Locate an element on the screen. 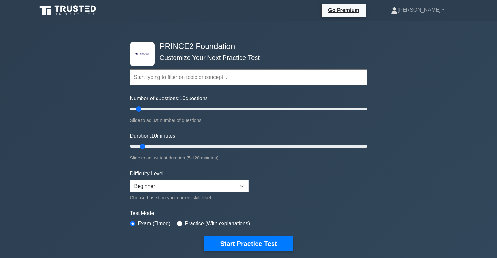 The height and width of the screenshot is (258, 497). a: Go Premium is located at coordinates (343, 10).